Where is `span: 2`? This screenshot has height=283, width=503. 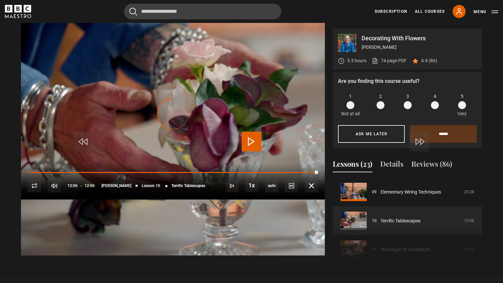
span: 2 is located at coordinates (381, 96).